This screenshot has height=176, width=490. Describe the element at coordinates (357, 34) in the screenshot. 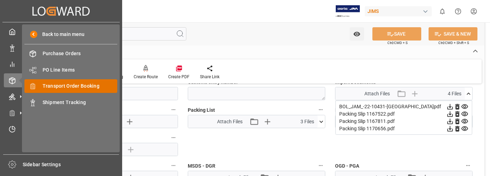

I see `button: open menu` at that location.